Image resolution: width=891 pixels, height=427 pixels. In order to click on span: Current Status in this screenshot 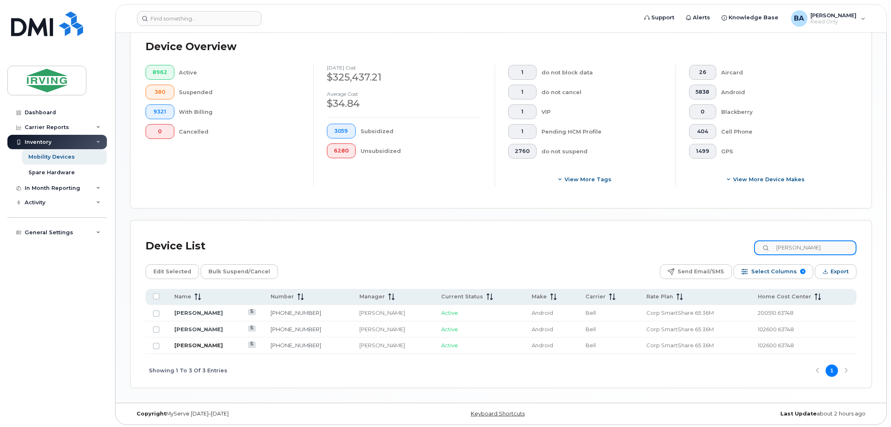, I will do `click(462, 297)`.